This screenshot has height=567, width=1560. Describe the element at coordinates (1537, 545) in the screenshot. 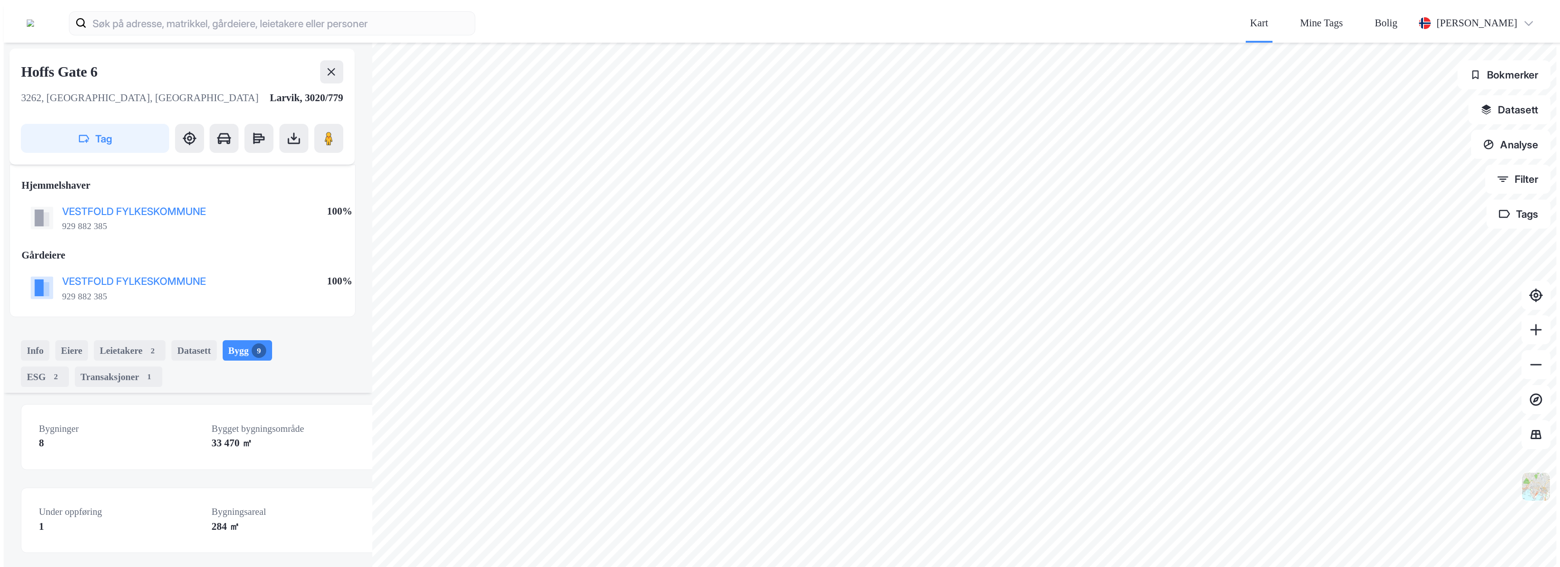

I see `div: Kontrollprogram for chat` at that location.